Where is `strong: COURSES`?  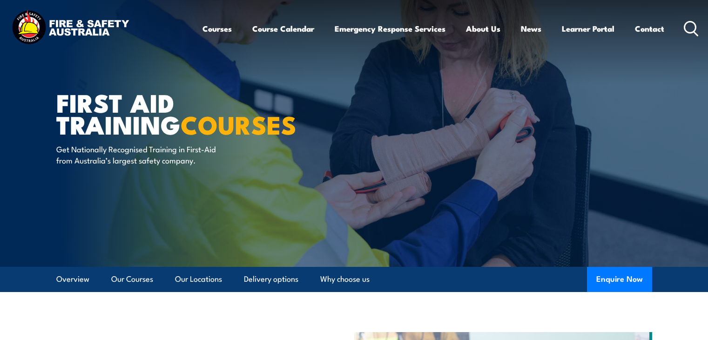
strong: COURSES is located at coordinates (238, 123).